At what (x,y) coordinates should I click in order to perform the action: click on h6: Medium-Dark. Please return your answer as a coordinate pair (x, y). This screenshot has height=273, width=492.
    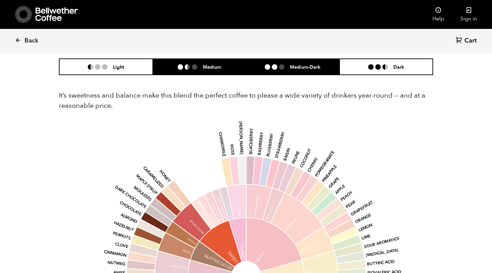
    Looking at the image, I should click on (305, 67).